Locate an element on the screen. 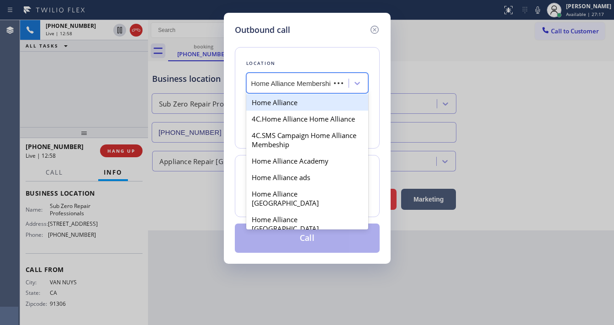 Image resolution: width=614 pixels, height=325 pixels. button: Call is located at coordinates (307, 238).